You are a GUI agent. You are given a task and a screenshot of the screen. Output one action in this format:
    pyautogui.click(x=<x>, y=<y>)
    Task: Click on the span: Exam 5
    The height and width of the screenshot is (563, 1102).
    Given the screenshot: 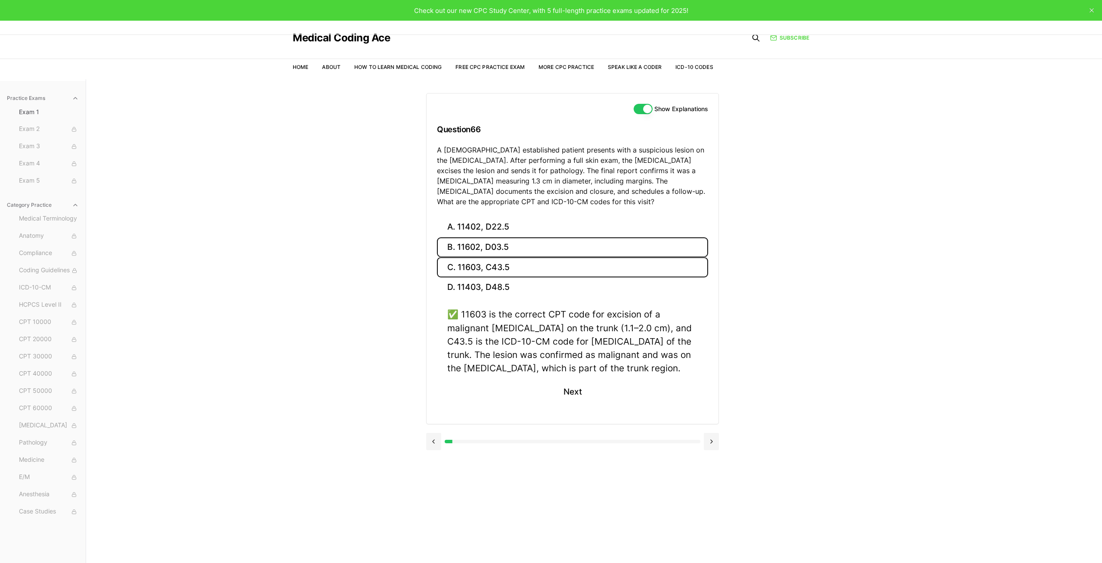 What is the action you would take?
    pyautogui.click(x=49, y=181)
    